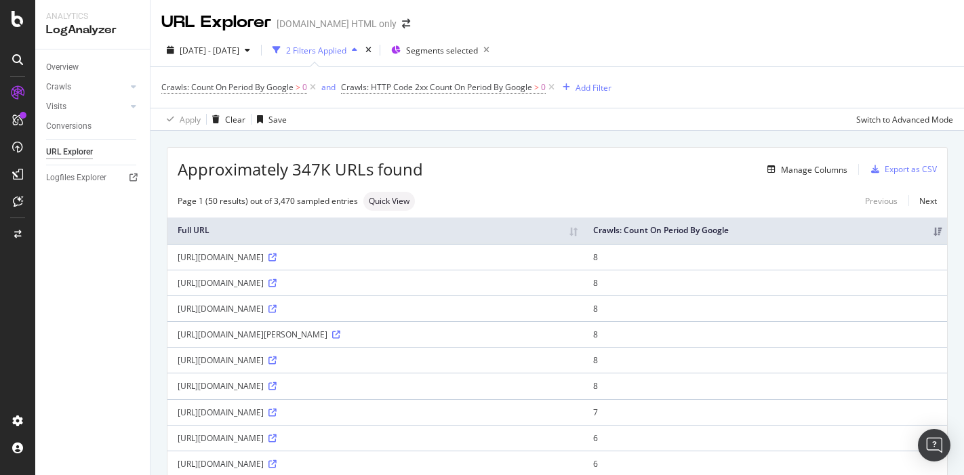 This screenshot has width=964, height=475. Describe the element at coordinates (86, 106) in the screenshot. I see `a: Visits` at that location.